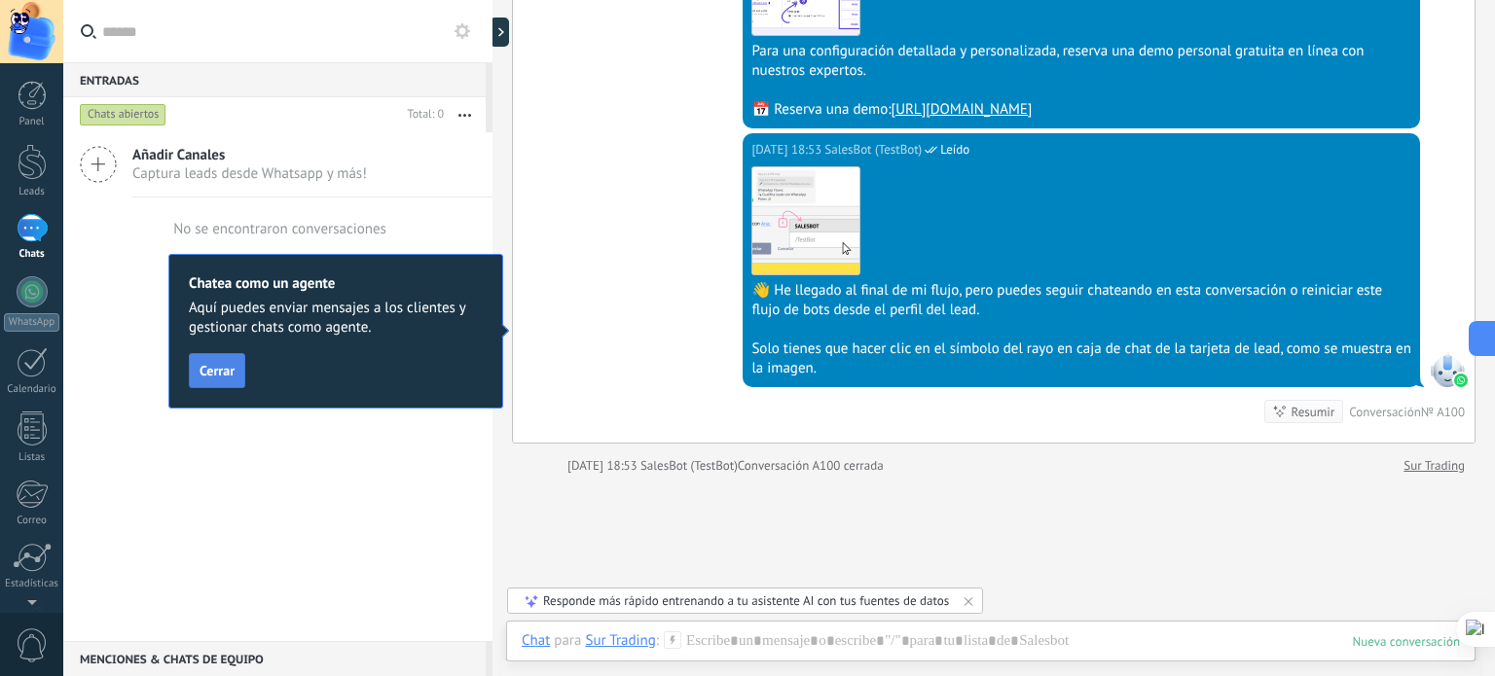 The height and width of the screenshot is (676, 1495). Describe the element at coordinates (32, 254) in the screenshot. I see `div: Chats` at that location.